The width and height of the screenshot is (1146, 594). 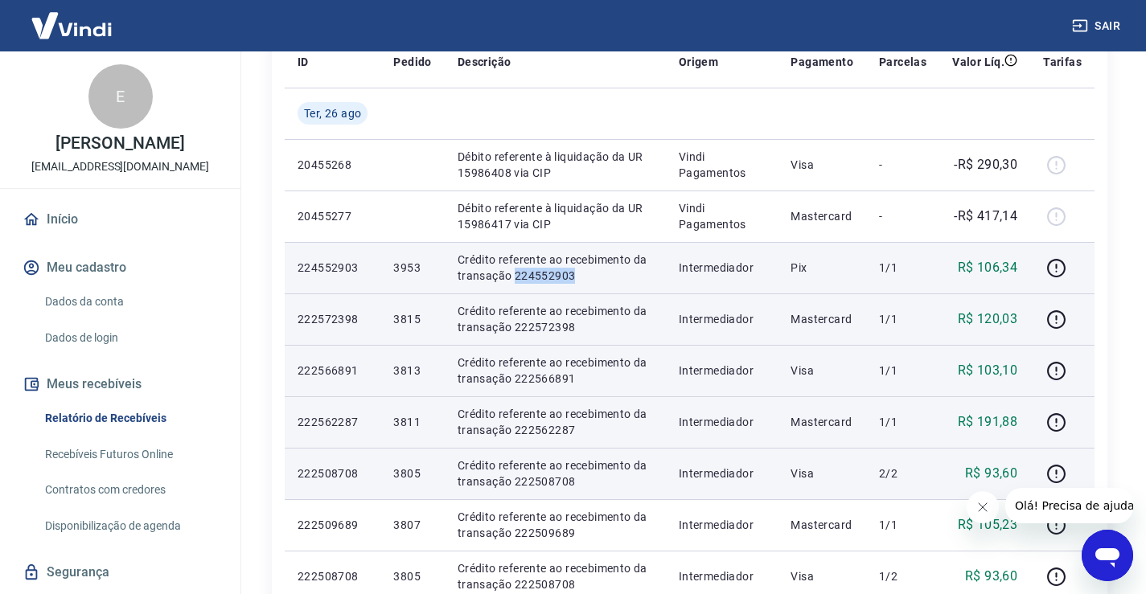 What do you see at coordinates (555, 165) in the screenshot?
I see `p: Débito referente à liquidação da UR 15986408 via CIP` at bounding box center [555, 165].